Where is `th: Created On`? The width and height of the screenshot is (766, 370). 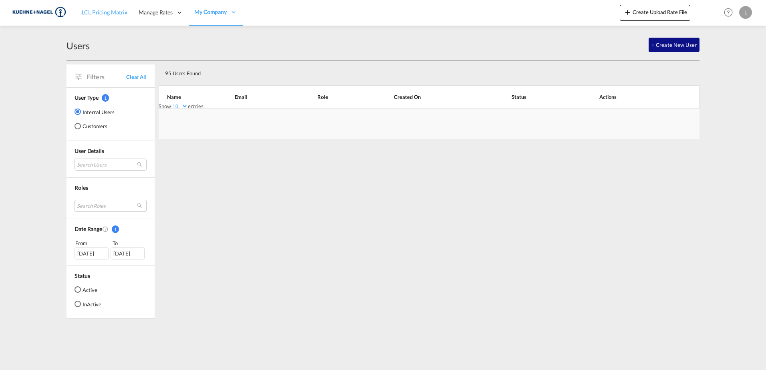 th: Created On is located at coordinates (433, 97).